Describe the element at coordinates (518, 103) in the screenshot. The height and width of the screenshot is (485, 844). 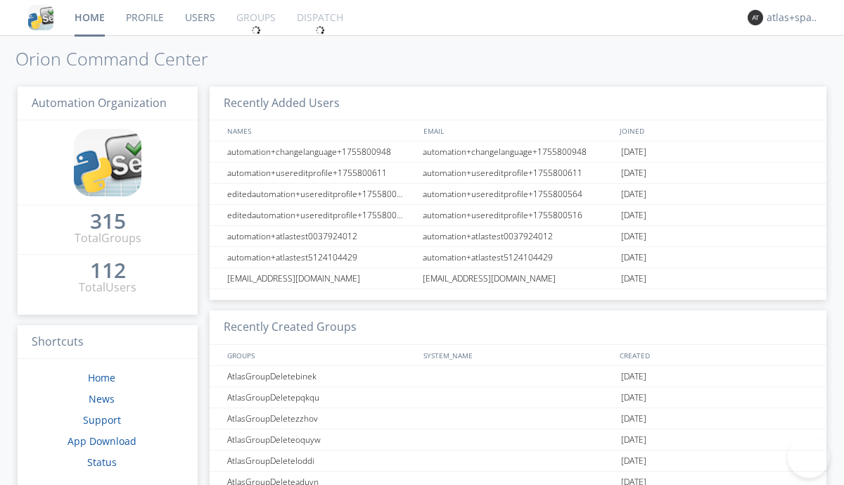
I see `h3: Recently Added Users` at that location.